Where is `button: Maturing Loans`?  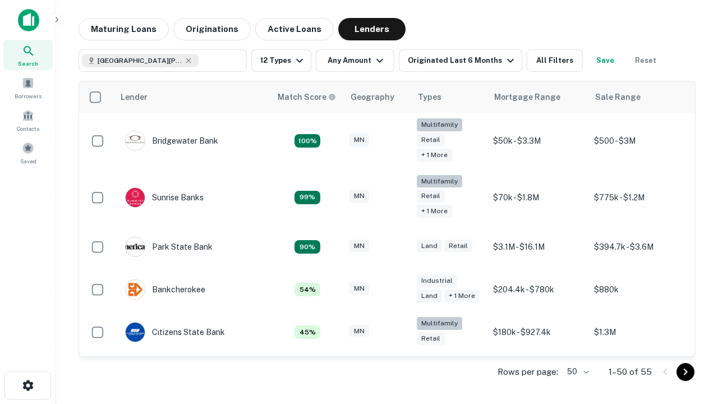
button: Maturing Loans is located at coordinates (123, 29).